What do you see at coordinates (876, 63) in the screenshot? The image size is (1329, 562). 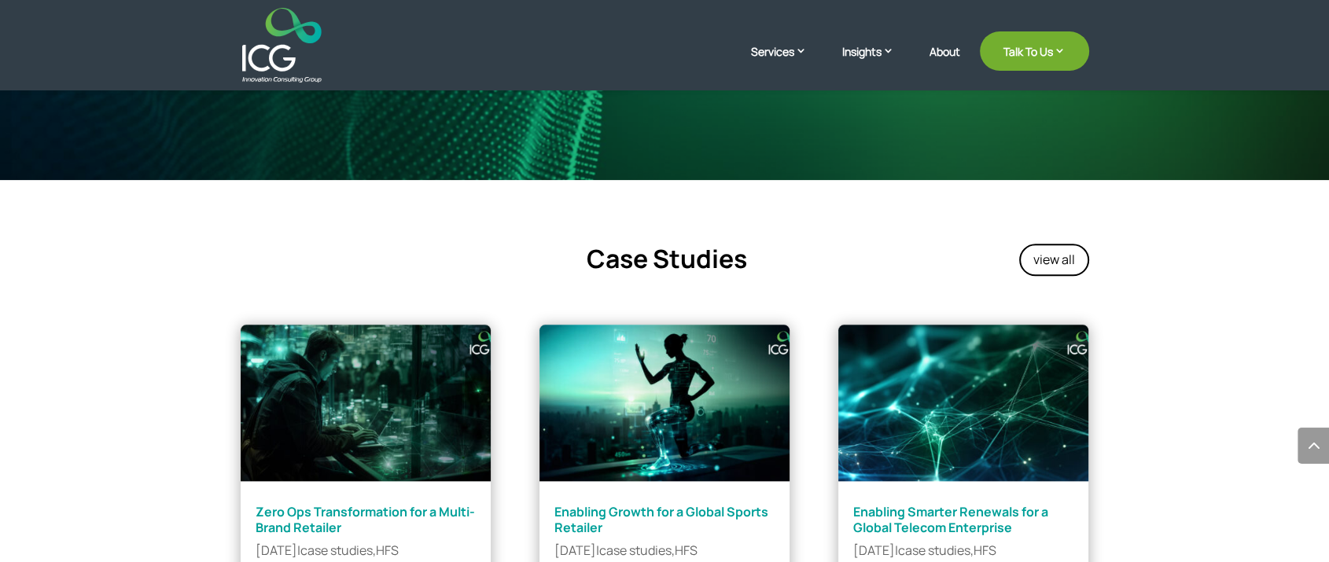 I see `a: Insights` at bounding box center [876, 63].